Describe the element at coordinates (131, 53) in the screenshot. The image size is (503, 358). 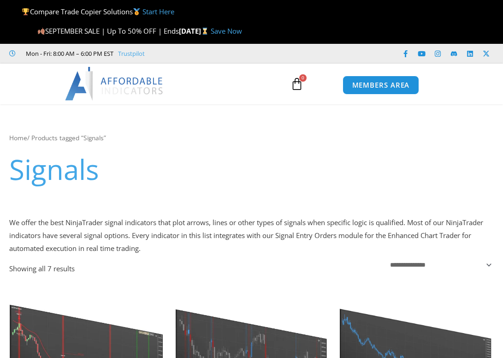
I see `a: Trustpilot` at that location.